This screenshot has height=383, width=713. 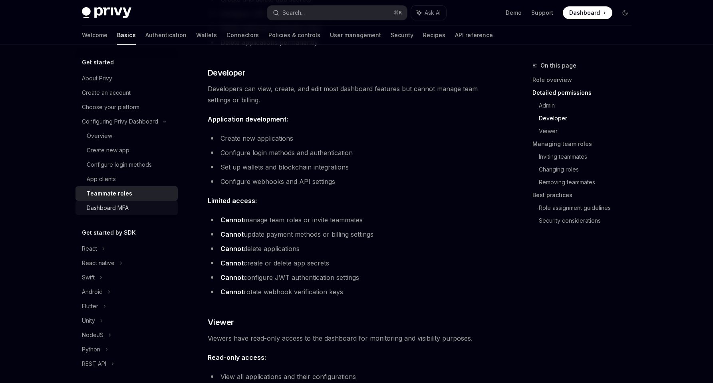 What do you see at coordinates (119, 165) in the screenshot?
I see `div: Configure login methods` at bounding box center [119, 165].